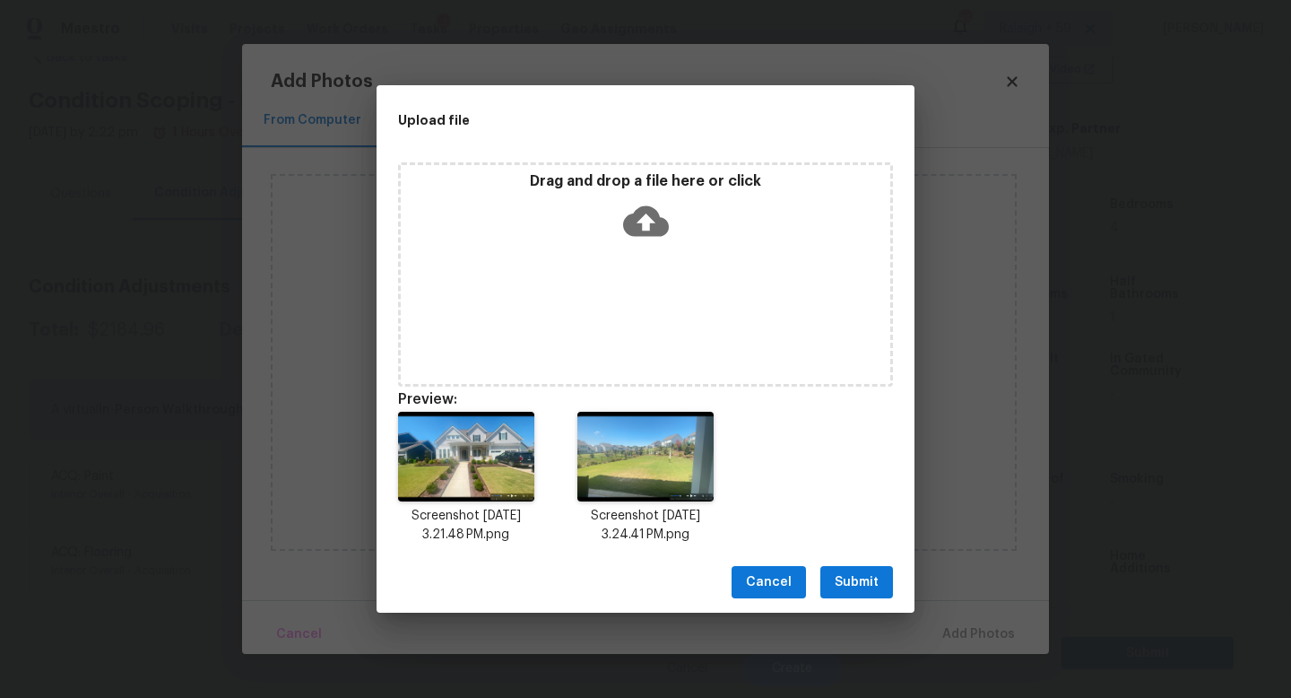  I want to click on button: Cancel, so click(768, 582).